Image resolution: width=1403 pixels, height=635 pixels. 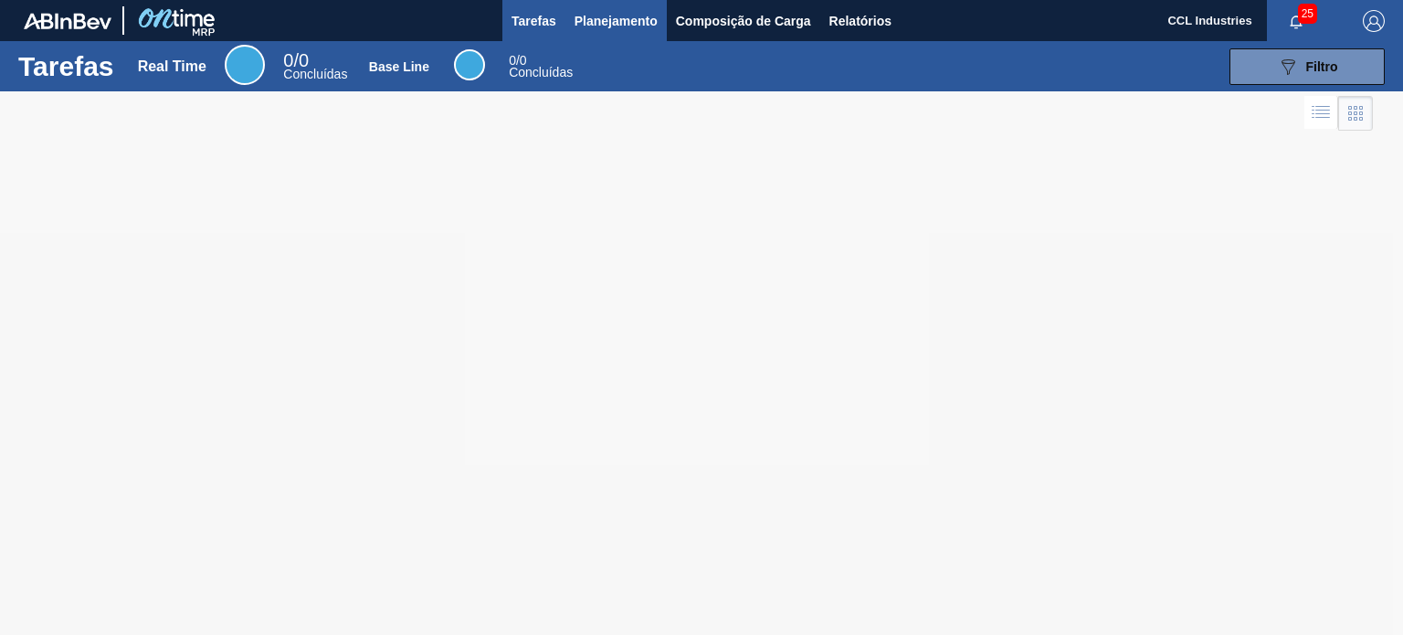 I want to click on img: Logout, so click(x=1373, y=21).